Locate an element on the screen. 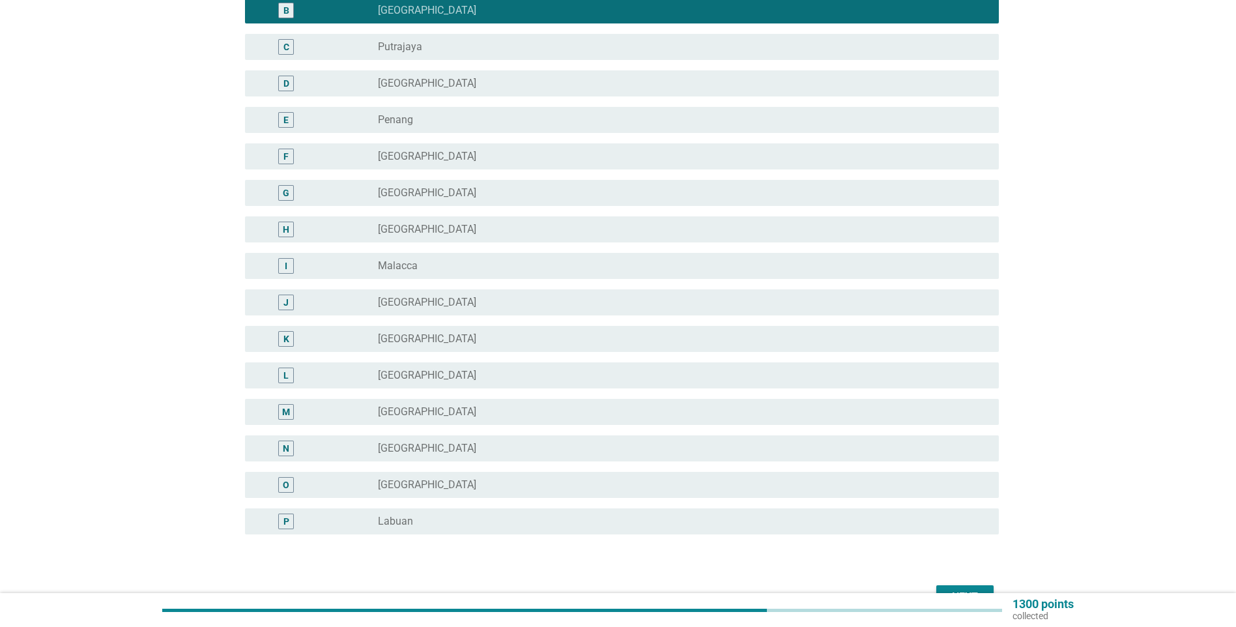 The width and height of the screenshot is (1236, 627). label: Malacca is located at coordinates (397, 266).